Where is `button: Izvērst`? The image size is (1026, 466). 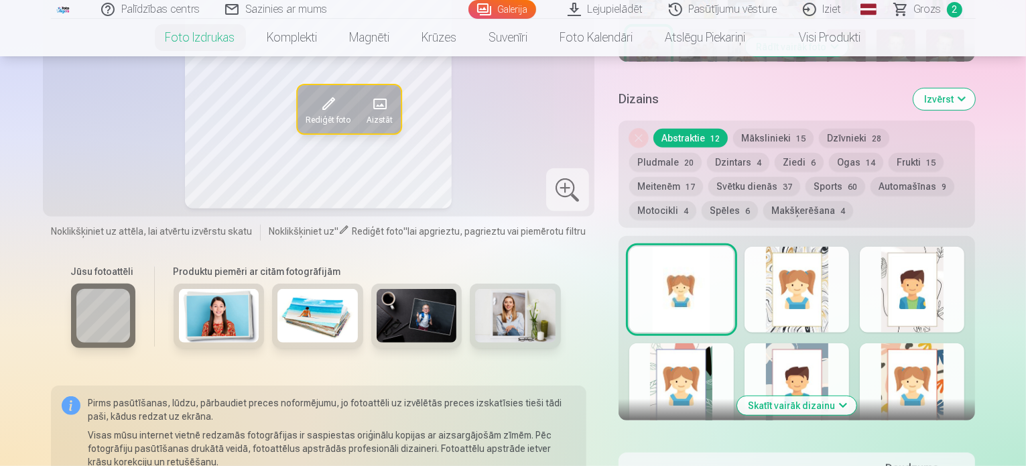 button: Izvērst is located at coordinates (945, 99).